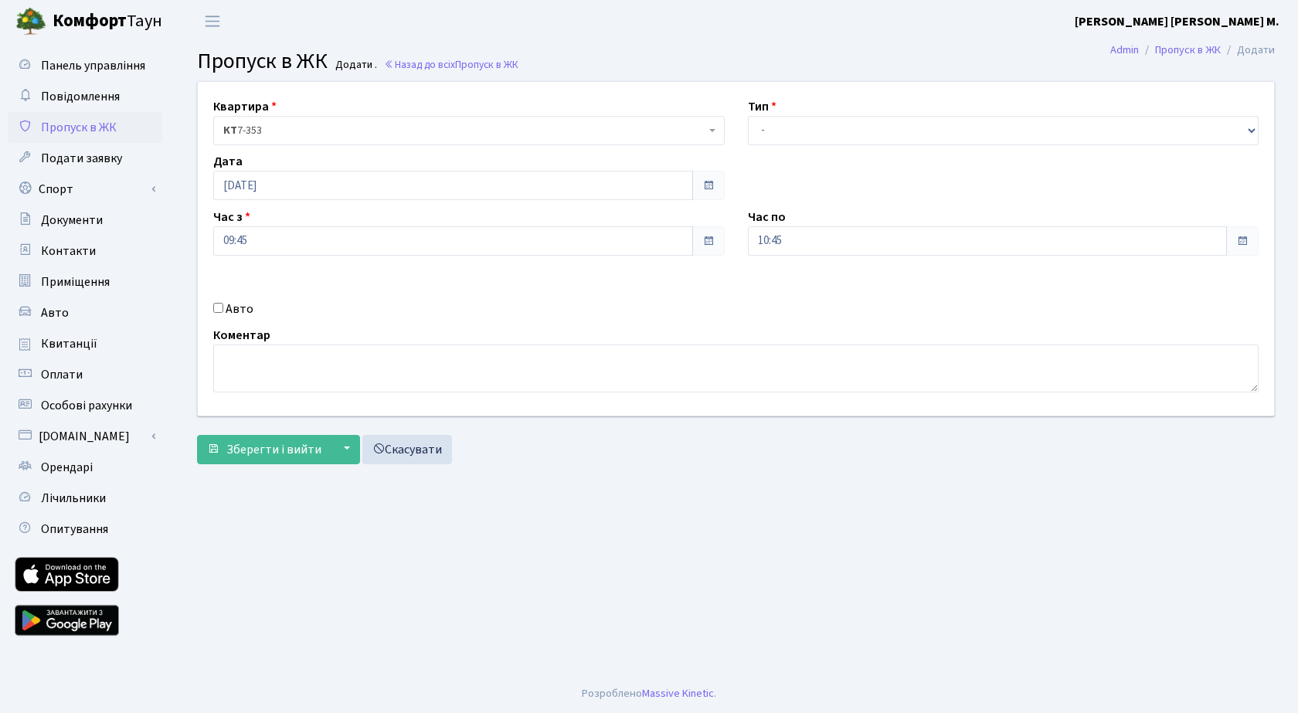 The width and height of the screenshot is (1298, 713). What do you see at coordinates (228, 162) in the screenshot?
I see `label: Дата` at bounding box center [228, 162].